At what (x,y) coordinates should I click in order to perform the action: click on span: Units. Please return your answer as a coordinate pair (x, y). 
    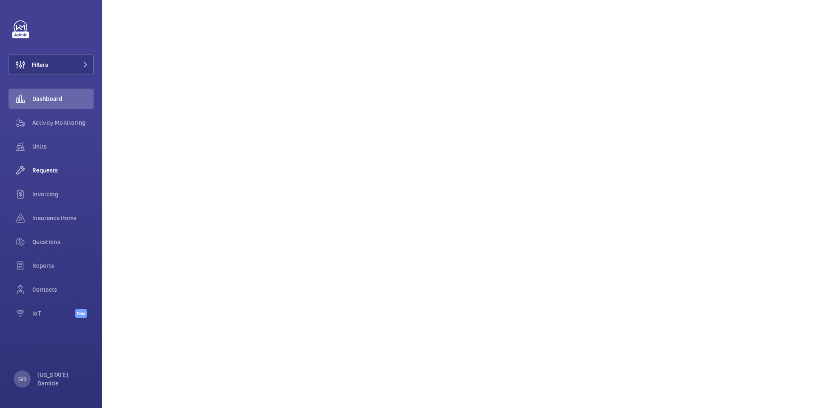
    Looking at the image, I should click on (63, 146).